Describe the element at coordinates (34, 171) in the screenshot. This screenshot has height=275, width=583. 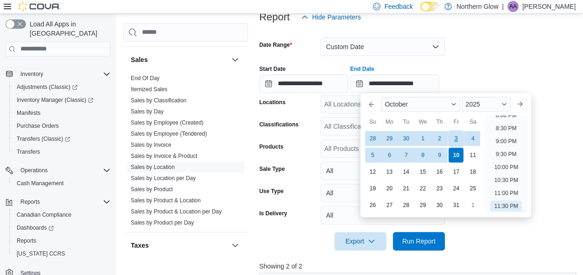
I see `span: Operations` at that location.